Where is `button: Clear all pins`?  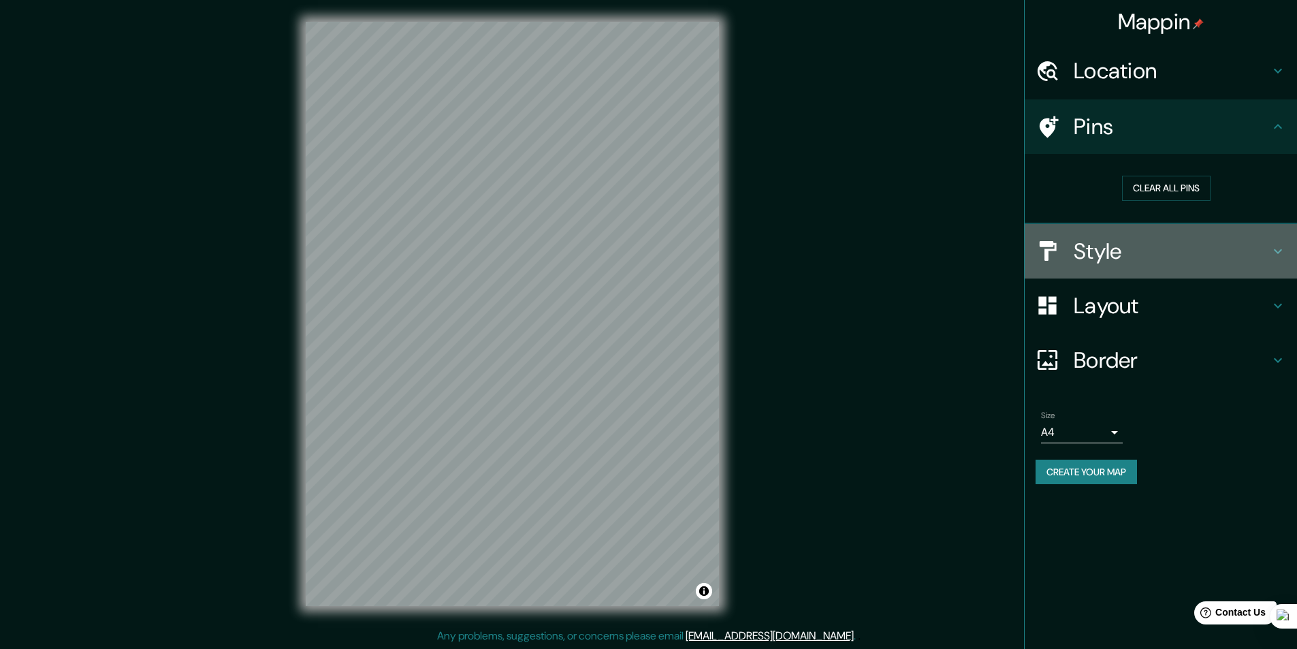 button: Clear all pins is located at coordinates (1166, 188).